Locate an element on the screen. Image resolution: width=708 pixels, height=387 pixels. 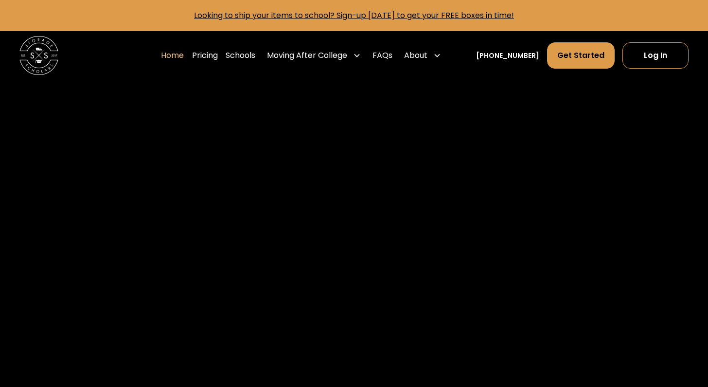
img: Storage Scholars main logo is located at coordinates (39, 55).